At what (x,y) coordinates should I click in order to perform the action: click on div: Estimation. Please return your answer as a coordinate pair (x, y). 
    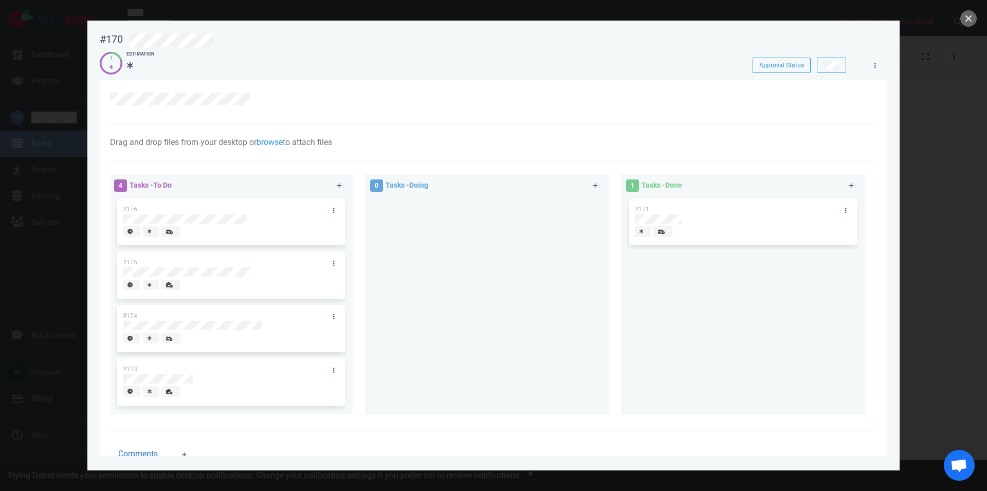
    Looking at the image, I should click on (140, 54).